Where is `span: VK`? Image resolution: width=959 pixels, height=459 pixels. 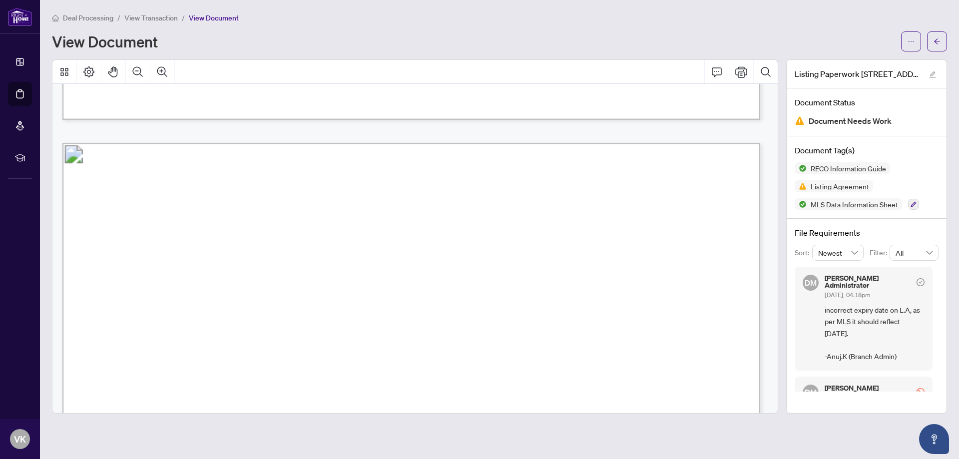 span: VK is located at coordinates (20, 439).